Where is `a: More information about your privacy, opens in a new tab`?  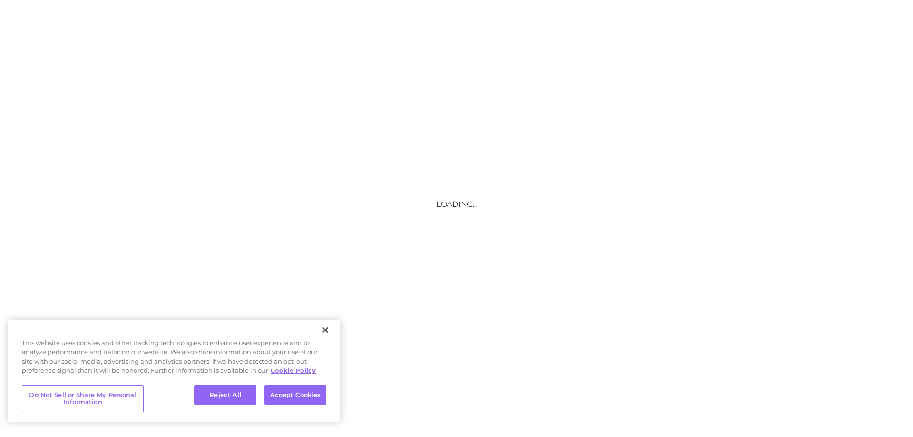 a: More information about your privacy, opens in a new tab is located at coordinates (293, 370).